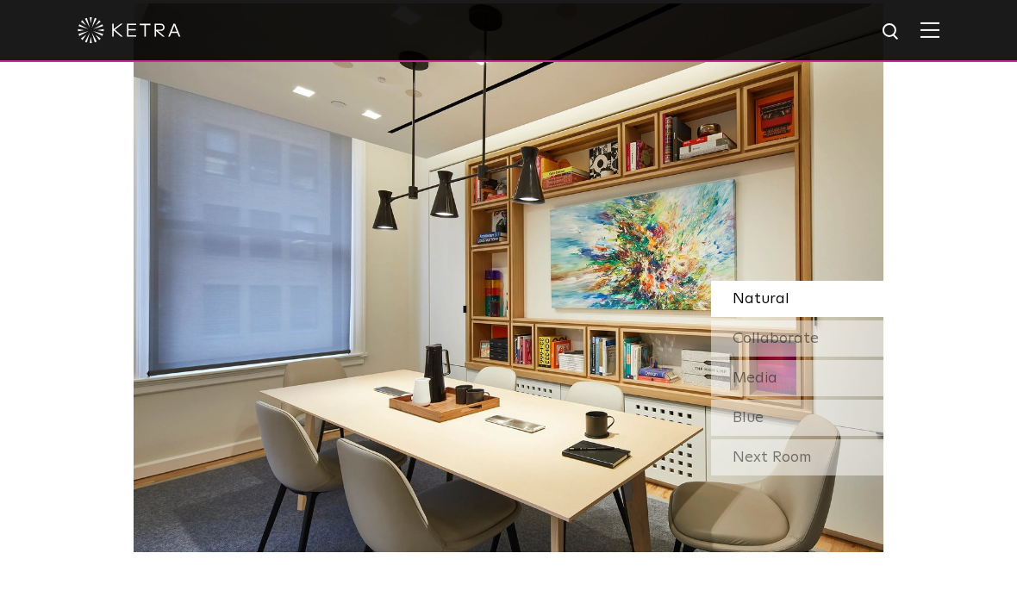  I want to click on img: ketra-logo-2019-white, so click(129, 30).